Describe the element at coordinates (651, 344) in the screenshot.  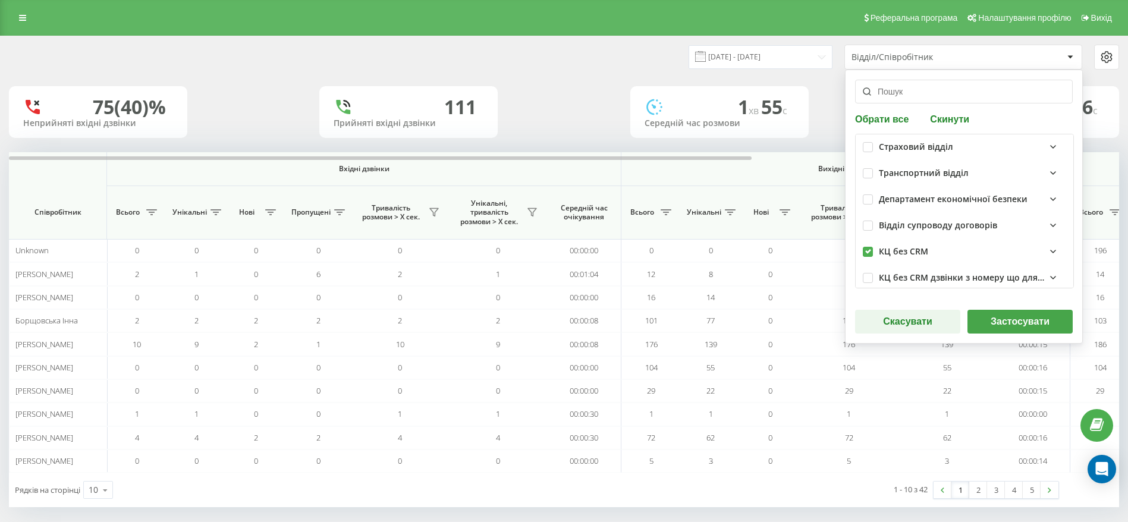
I see `span: 176` at that location.